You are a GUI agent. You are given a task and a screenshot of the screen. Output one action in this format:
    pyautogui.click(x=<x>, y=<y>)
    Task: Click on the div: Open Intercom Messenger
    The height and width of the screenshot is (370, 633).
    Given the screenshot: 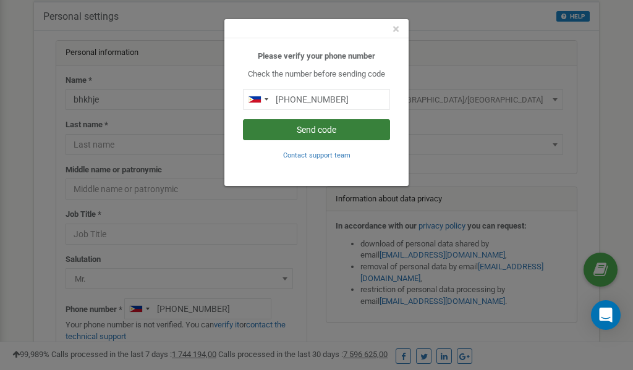 What is the action you would take?
    pyautogui.click(x=606, y=315)
    